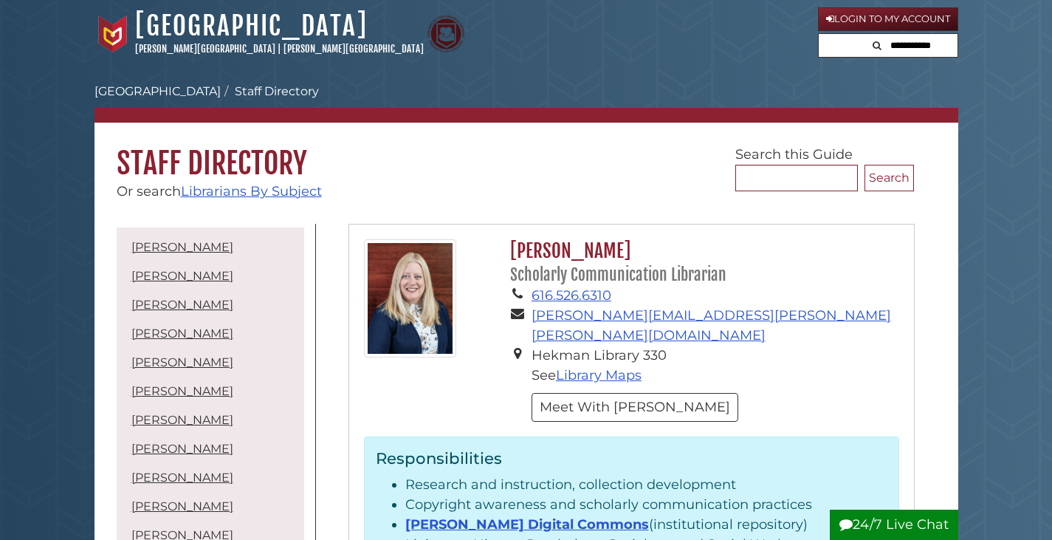 This screenshot has width=1052, height=540. What do you see at coordinates (410, 298) in the screenshot?
I see `img: gina_bolger_125x160.jpg` at bounding box center [410, 298].